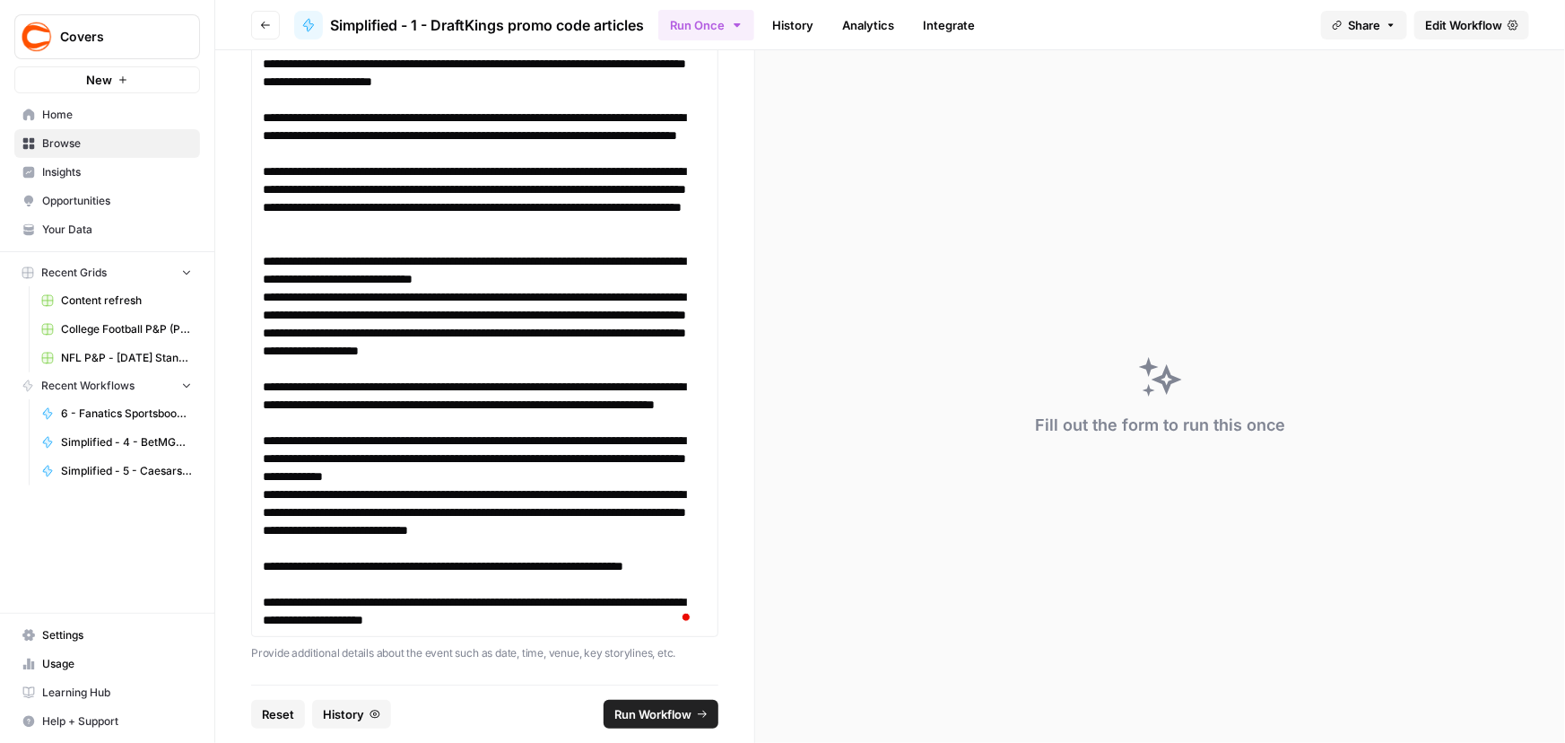  I want to click on a: Content refresh, so click(117, 300).